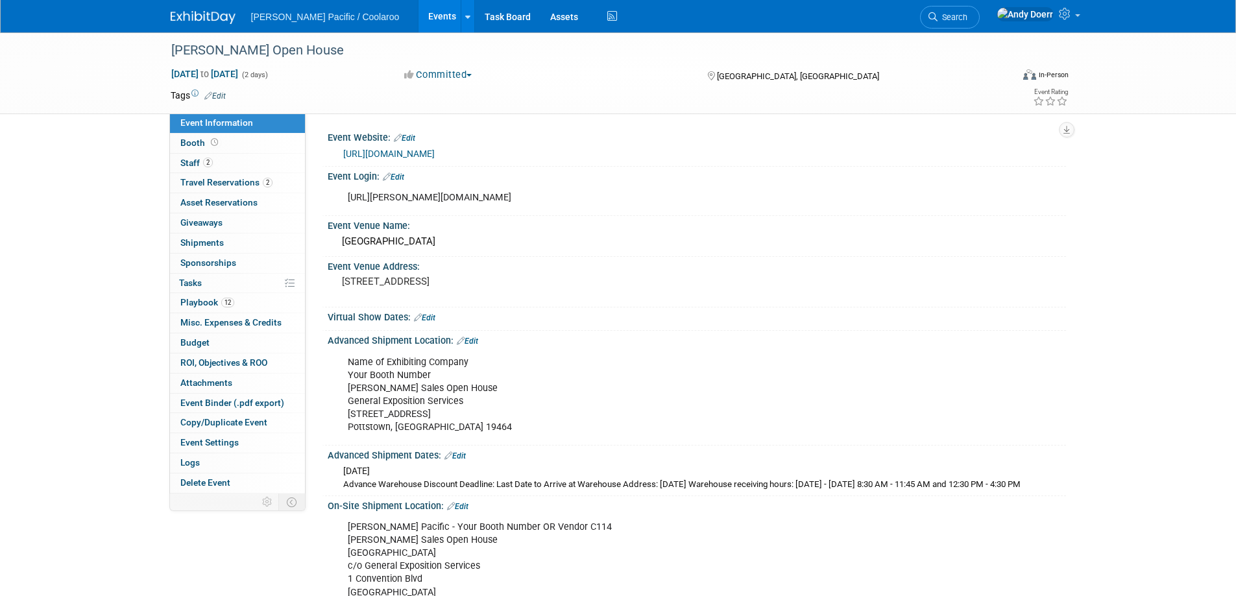 This screenshot has width=1236, height=596. I want to click on span: (2 days), so click(254, 75).